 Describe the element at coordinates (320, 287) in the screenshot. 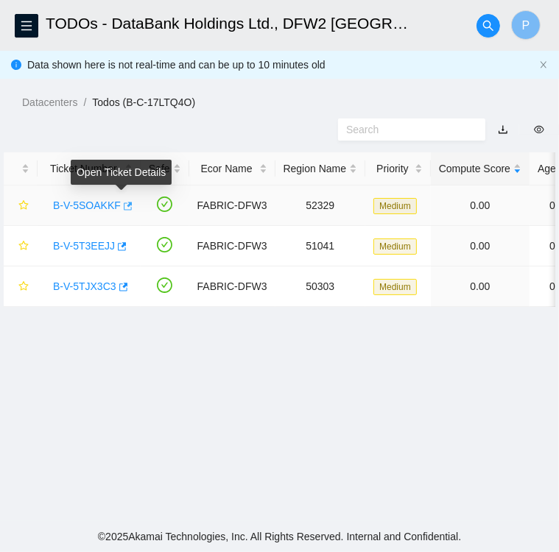

I see `td: 50303` at that location.